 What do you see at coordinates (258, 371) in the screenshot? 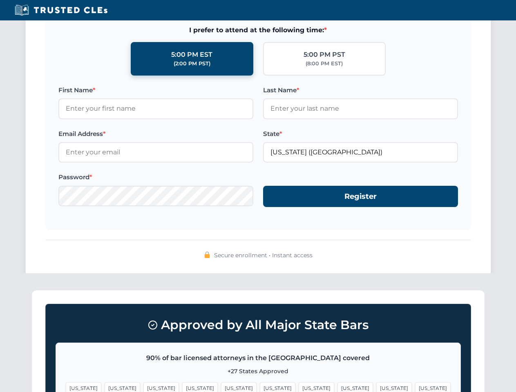
I see `p: +27 States Approved` at bounding box center [258, 371].